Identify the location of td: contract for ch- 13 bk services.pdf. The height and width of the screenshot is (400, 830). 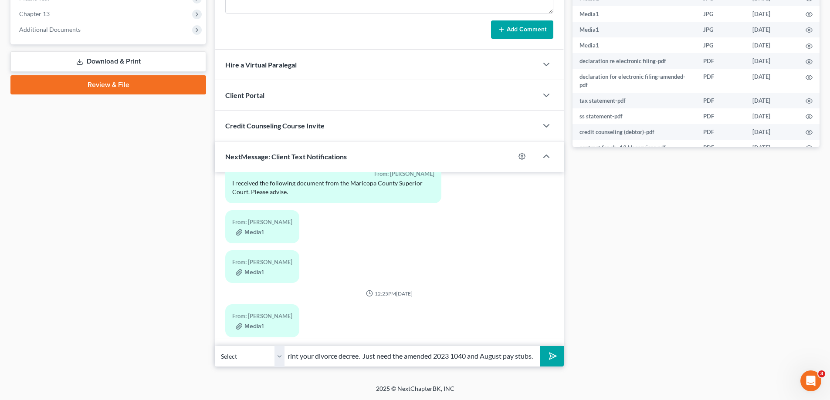
(634, 148).